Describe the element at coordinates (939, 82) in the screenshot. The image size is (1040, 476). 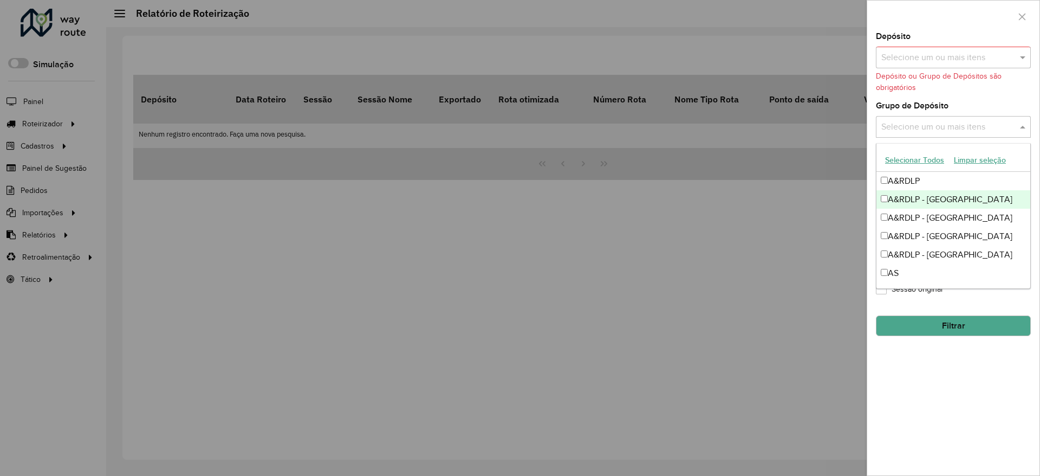
I see `formly-validation-message: Depósito ou Grupo de Depósitos são obrigatórios` at that location.